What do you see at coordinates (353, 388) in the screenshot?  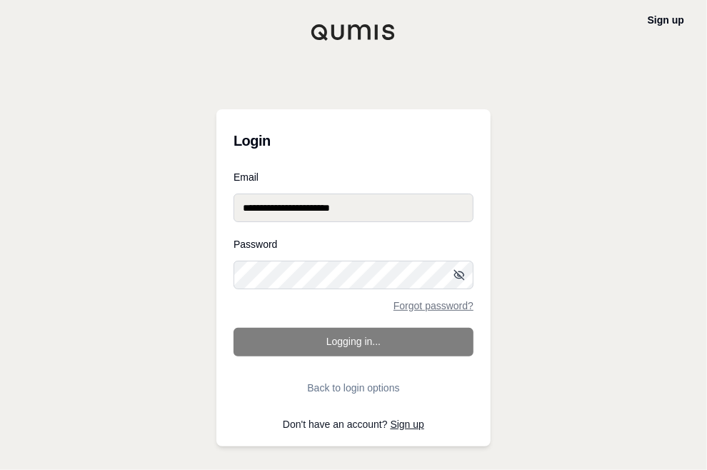 I see `button: Back to login options` at bounding box center [353, 388].